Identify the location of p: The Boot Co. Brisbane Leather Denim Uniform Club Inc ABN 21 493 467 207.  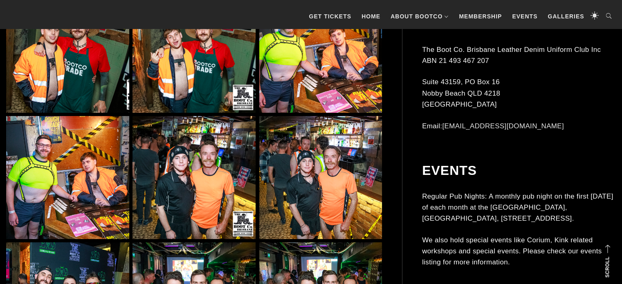
(519, 55).